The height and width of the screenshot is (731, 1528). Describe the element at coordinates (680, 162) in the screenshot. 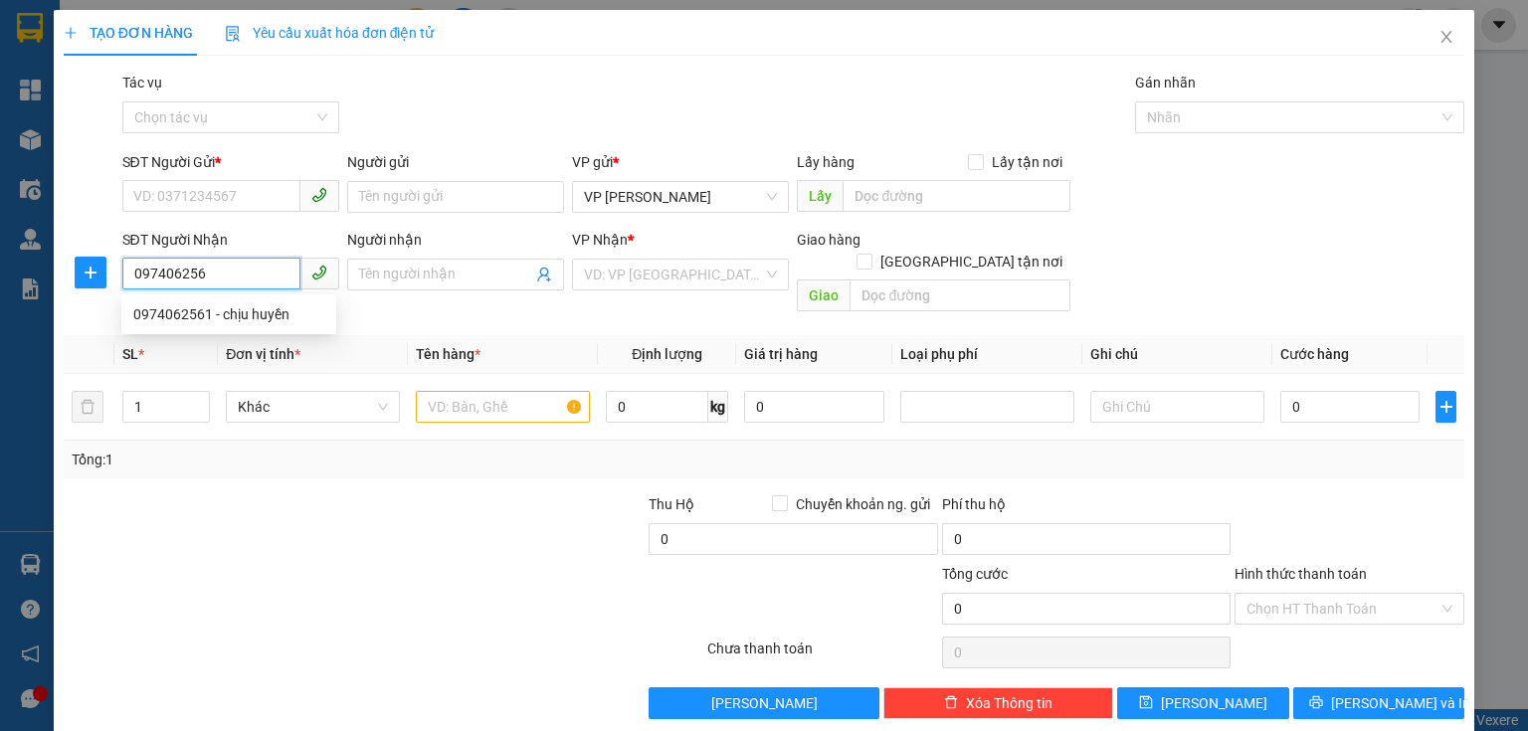

I see `div: VP gửi` at that location.